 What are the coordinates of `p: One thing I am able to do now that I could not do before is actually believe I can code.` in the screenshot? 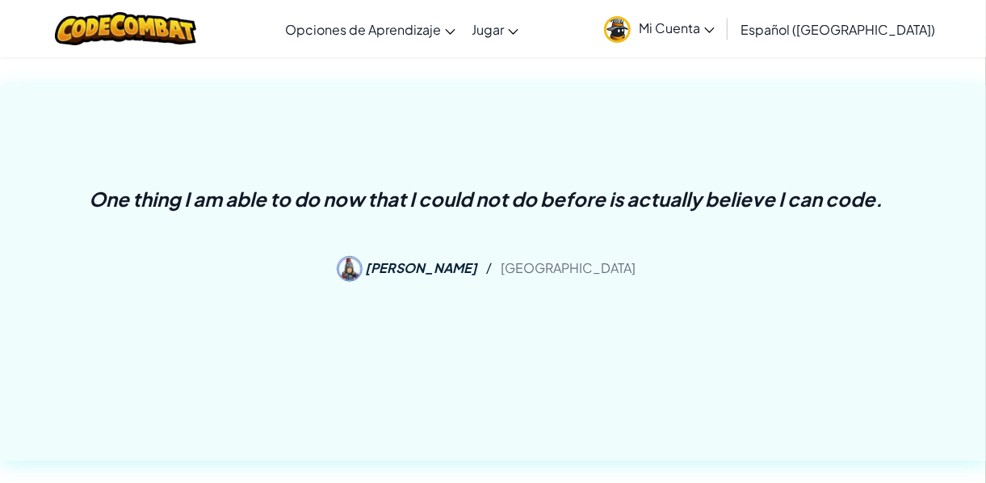 It's located at (486, 199).